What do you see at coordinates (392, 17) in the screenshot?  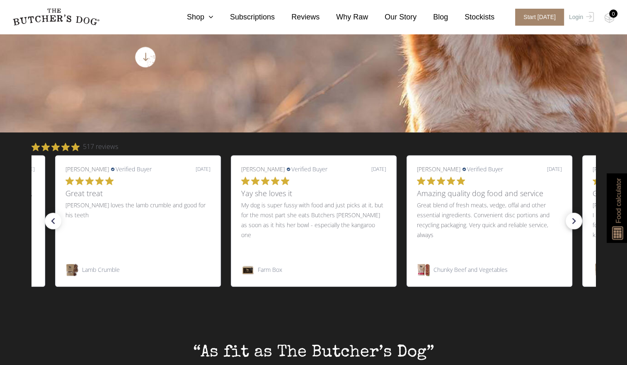 I see `a: Our Story` at bounding box center [392, 17].